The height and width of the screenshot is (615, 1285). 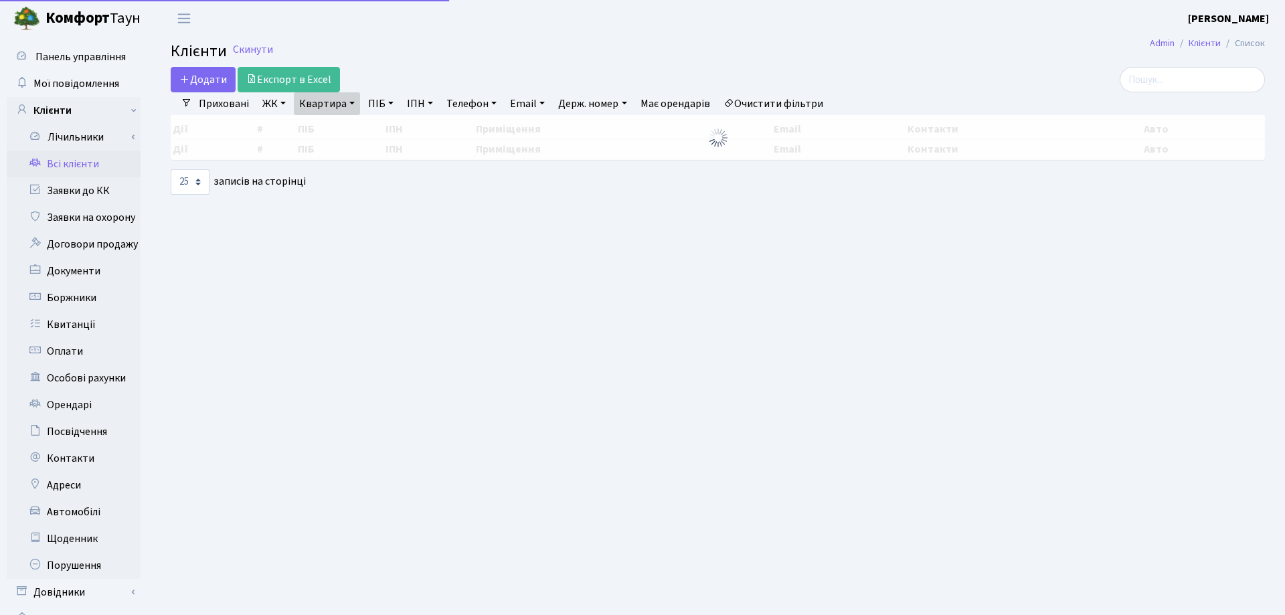 What do you see at coordinates (74, 217) in the screenshot?
I see `a: Заявки на охорону` at bounding box center [74, 217].